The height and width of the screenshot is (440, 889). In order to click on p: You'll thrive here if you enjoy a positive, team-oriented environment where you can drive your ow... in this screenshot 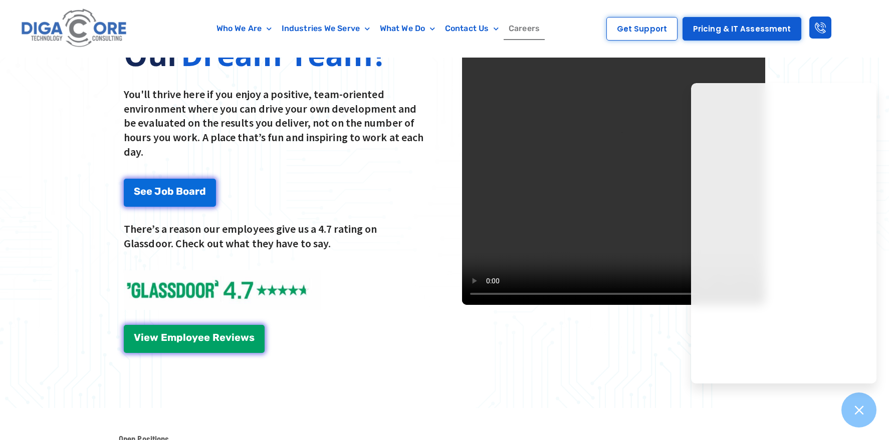, I will do `click(275, 123)`.